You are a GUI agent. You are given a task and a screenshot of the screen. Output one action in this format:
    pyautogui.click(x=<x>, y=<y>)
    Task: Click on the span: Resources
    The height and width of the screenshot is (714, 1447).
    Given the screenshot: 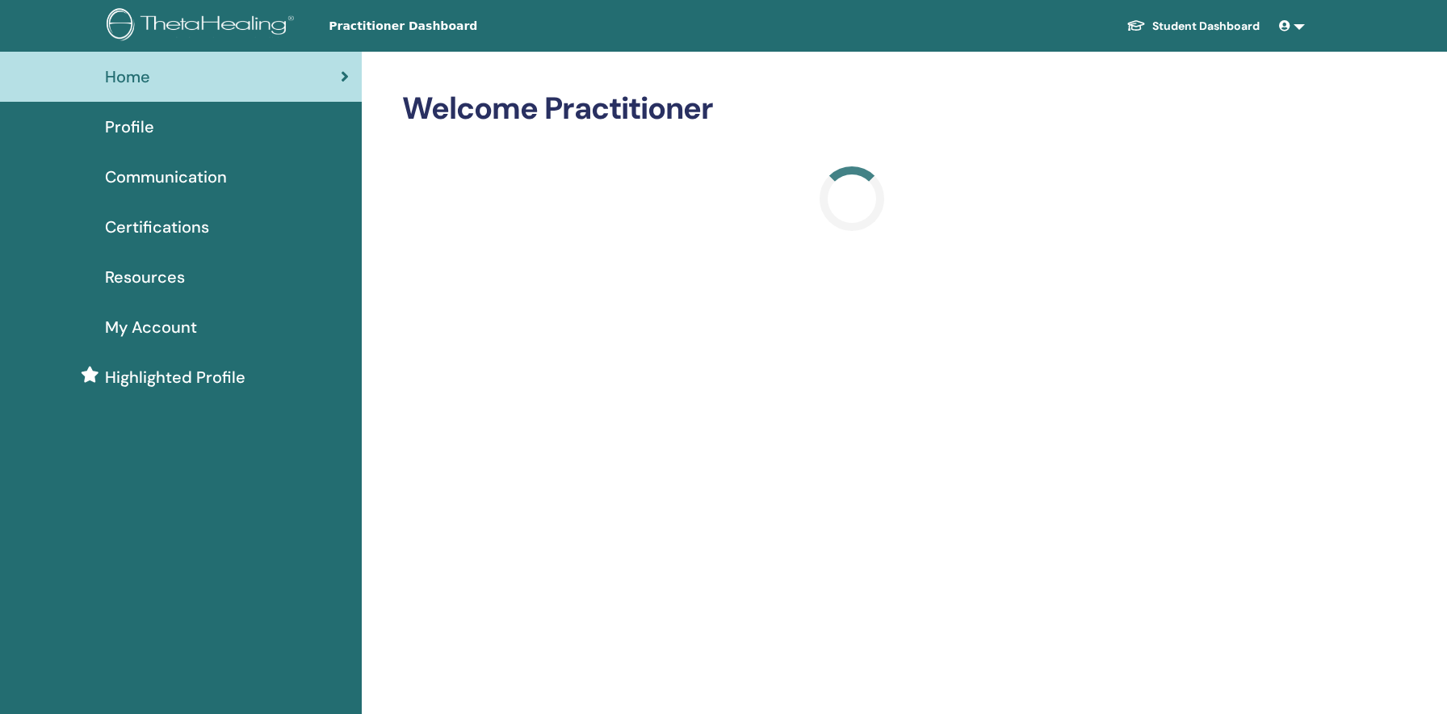 What is the action you would take?
    pyautogui.click(x=145, y=277)
    